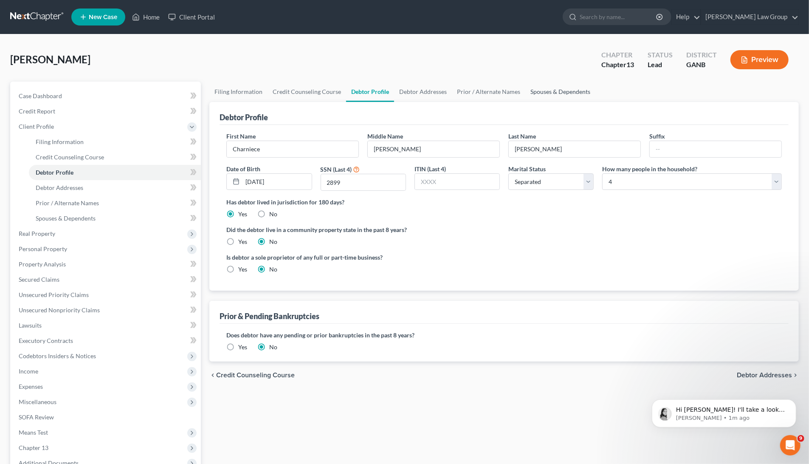  What do you see at coordinates (33, 432) in the screenshot?
I see `span: Means Test` at bounding box center [33, 432].